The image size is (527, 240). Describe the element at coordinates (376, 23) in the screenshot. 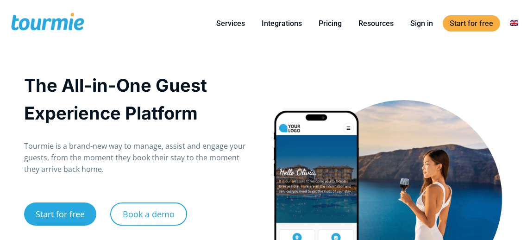

I see `a: Resources` at that location.